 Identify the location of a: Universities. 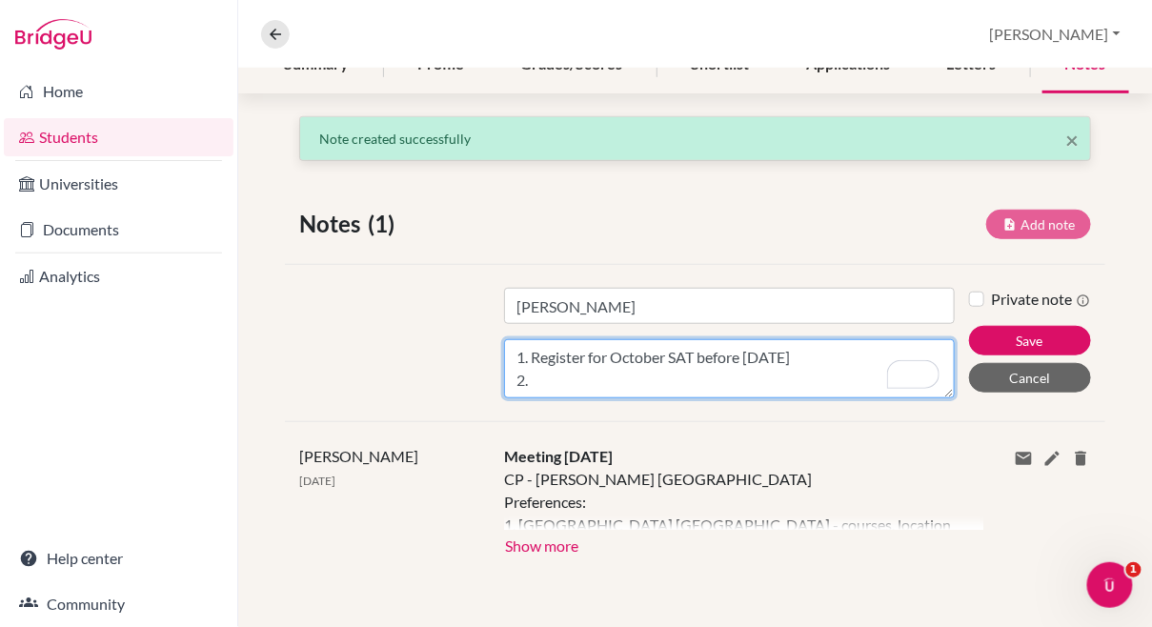
(118, 184).